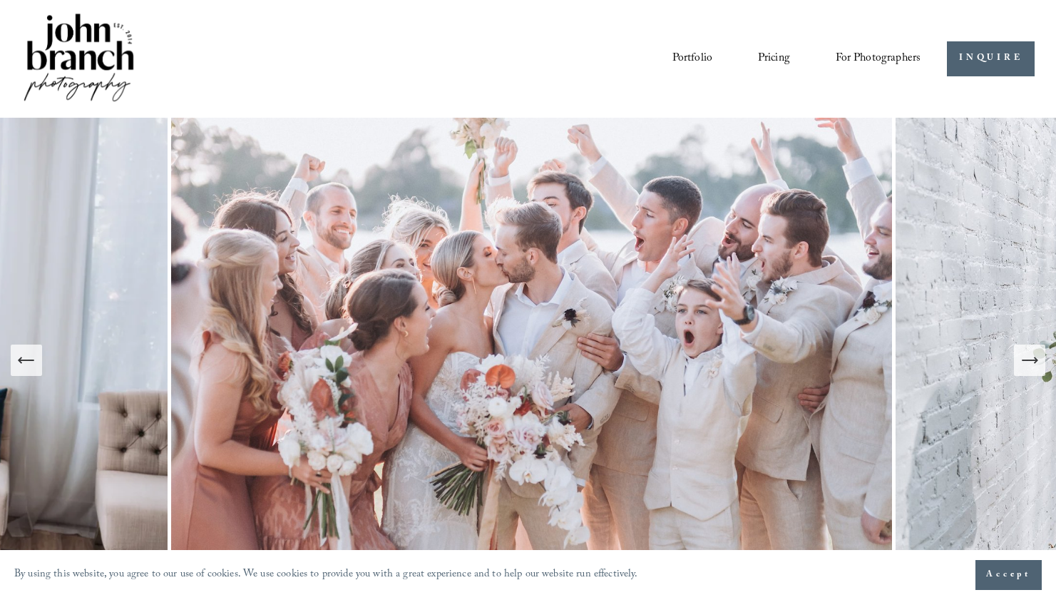  I want to click on span: For Photographers, so click(879, 58).